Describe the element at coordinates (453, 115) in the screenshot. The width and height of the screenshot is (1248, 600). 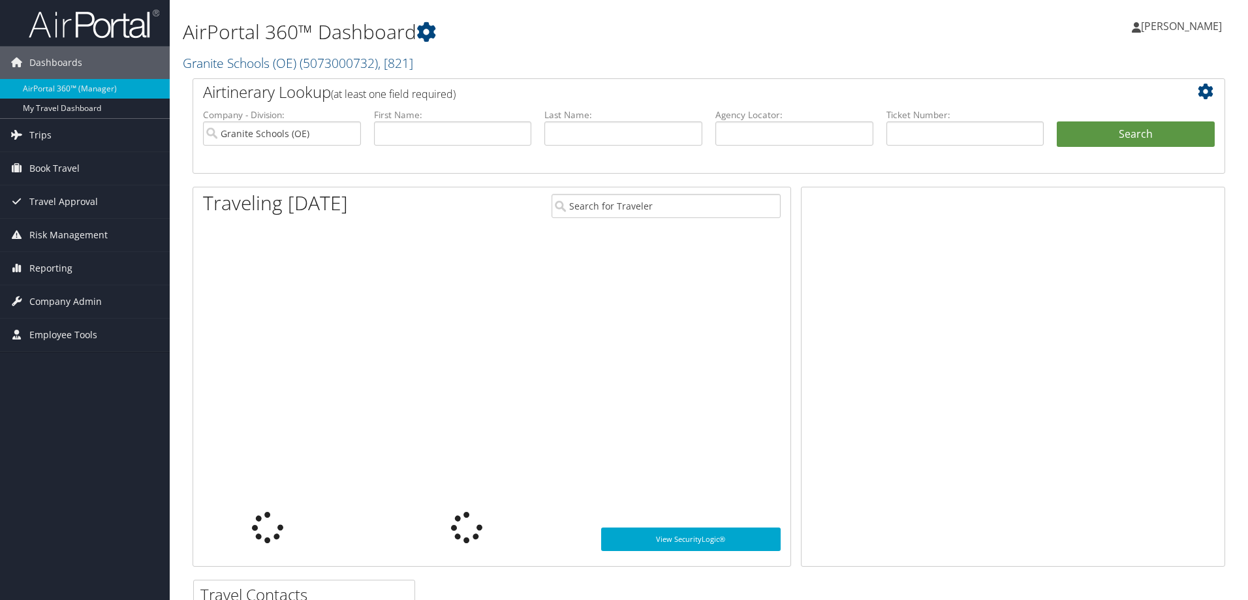
I see `label: First Name:` at that location.